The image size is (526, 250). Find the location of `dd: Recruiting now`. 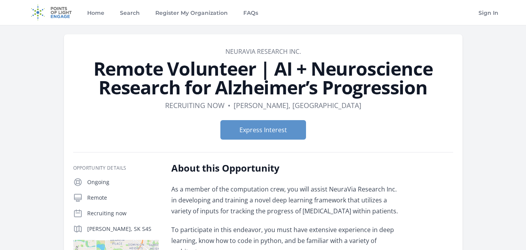

dd: Recruiting now is located at coordinates (195, 105).